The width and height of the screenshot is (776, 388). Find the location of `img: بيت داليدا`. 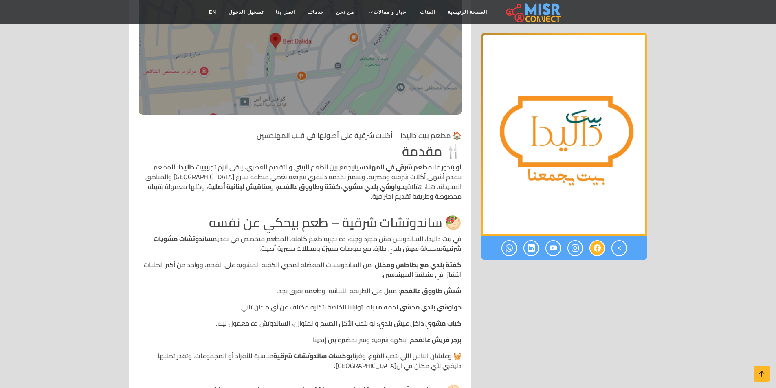

img: بيت داليدا is located at coordinates (564, 134).